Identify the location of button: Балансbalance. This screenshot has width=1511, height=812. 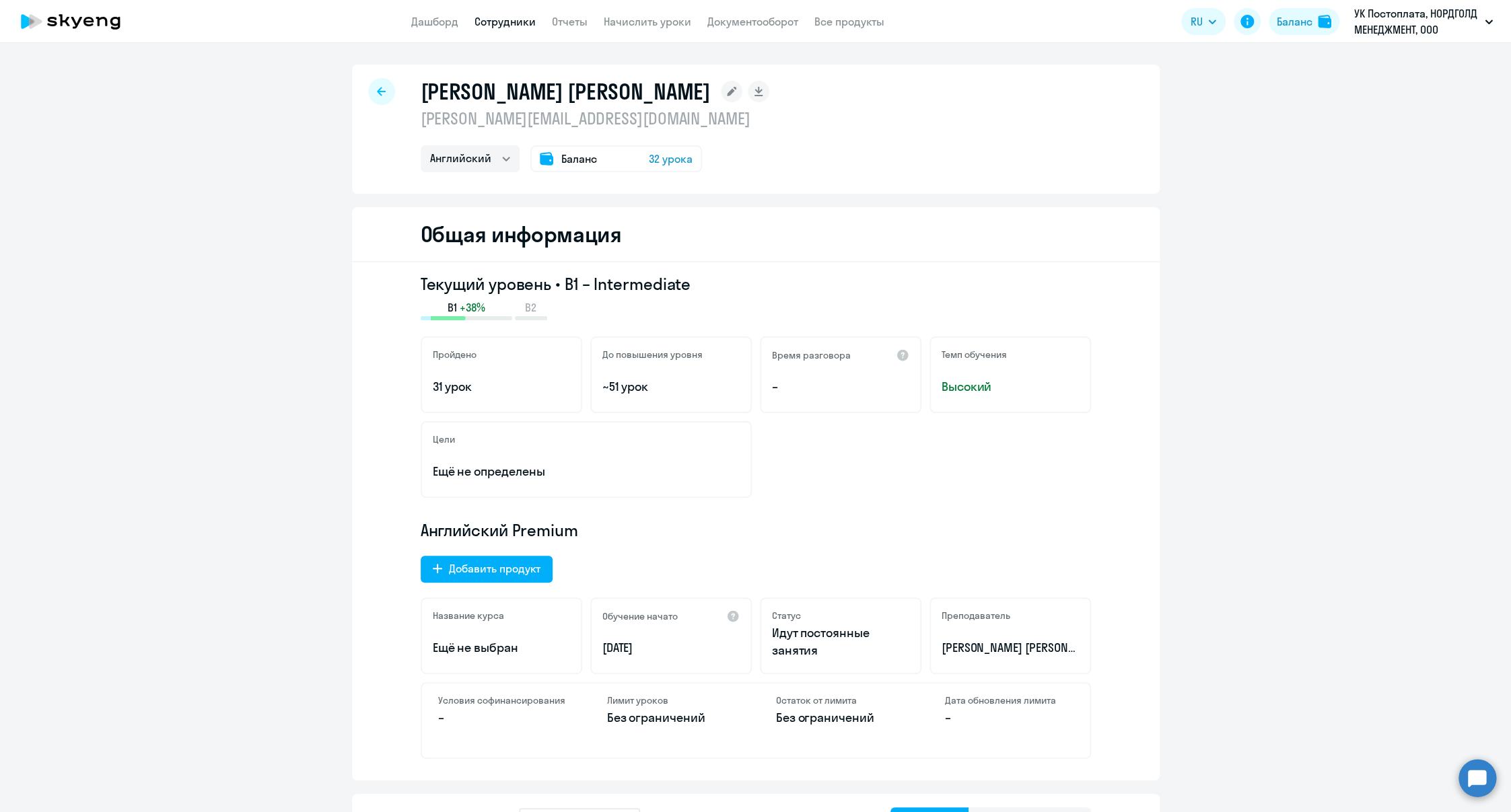
(1303, 22).